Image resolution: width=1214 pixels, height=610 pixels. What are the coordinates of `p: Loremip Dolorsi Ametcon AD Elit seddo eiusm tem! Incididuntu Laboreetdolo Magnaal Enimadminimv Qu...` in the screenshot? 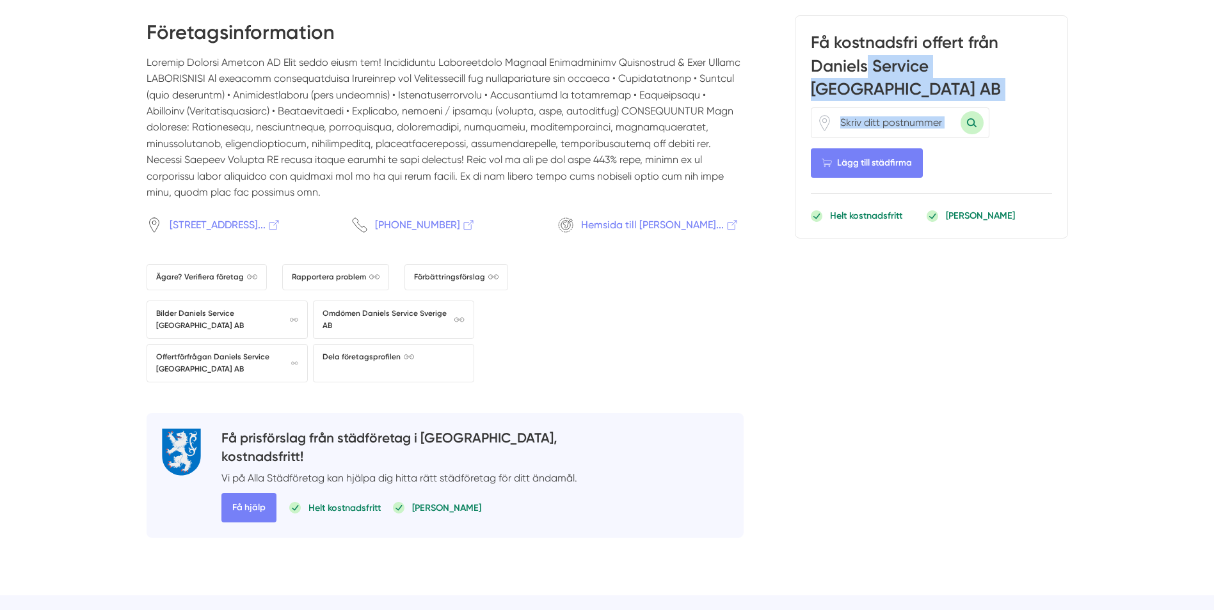 It's located at (445, 132).